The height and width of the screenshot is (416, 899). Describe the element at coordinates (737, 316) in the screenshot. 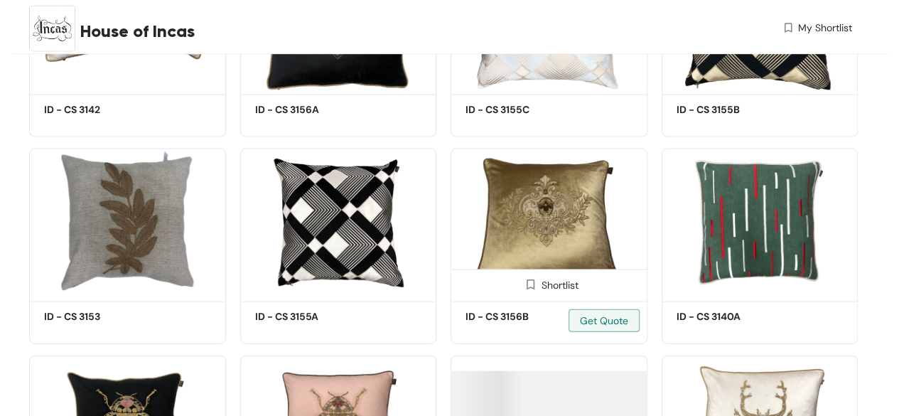

I see `h5: ID - CS 3140A` at that location.